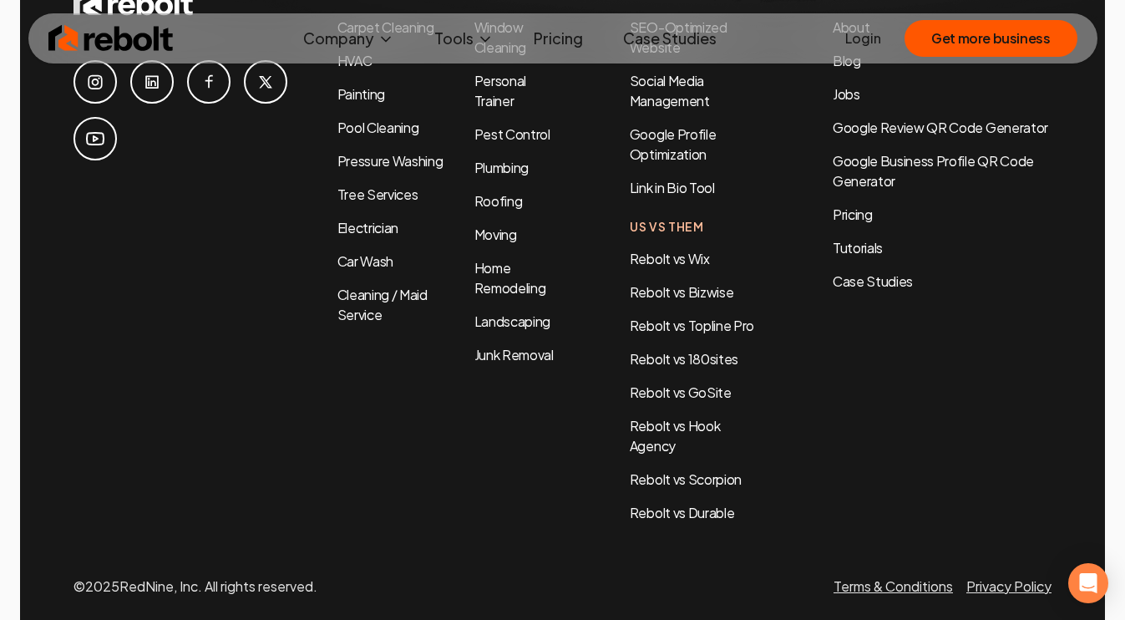 This screenshot has width=1125, height=620. I want to click on a: Plumbing, so click(501, 167).